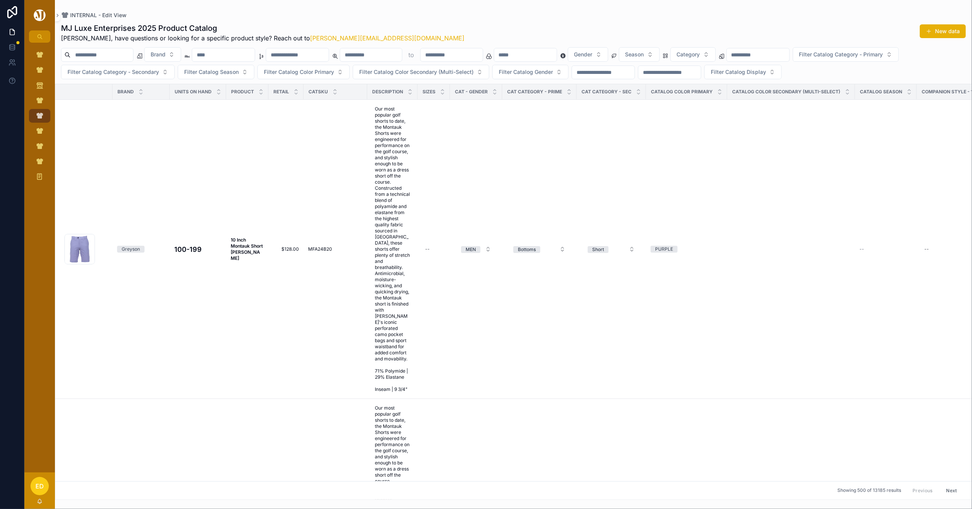  I want to click on span: Catalog Color Primary, so click(682, 92).